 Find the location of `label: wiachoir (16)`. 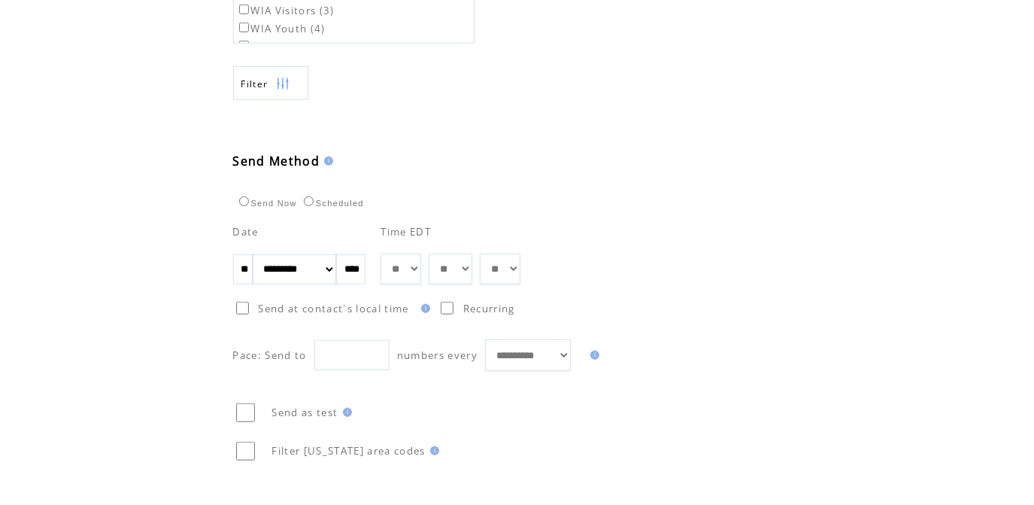

label: wiachoir (16) is located at coordinates (279, 47).